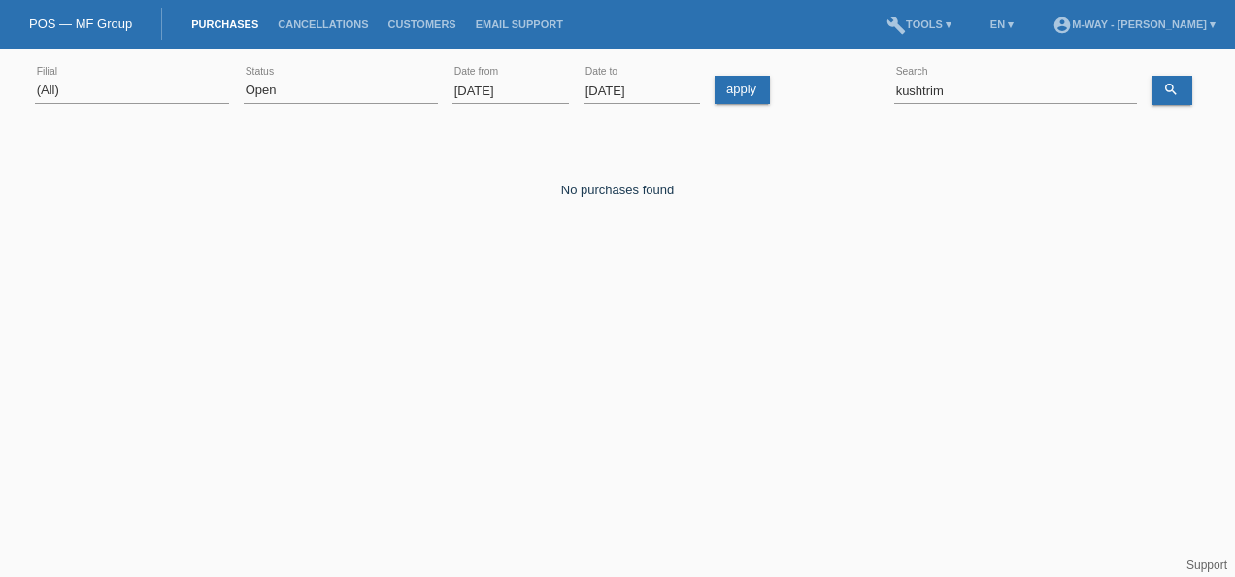  Describe the element at coordinates (919, 24) in the screenshot. I see `a: buildTools ▾` at that location.